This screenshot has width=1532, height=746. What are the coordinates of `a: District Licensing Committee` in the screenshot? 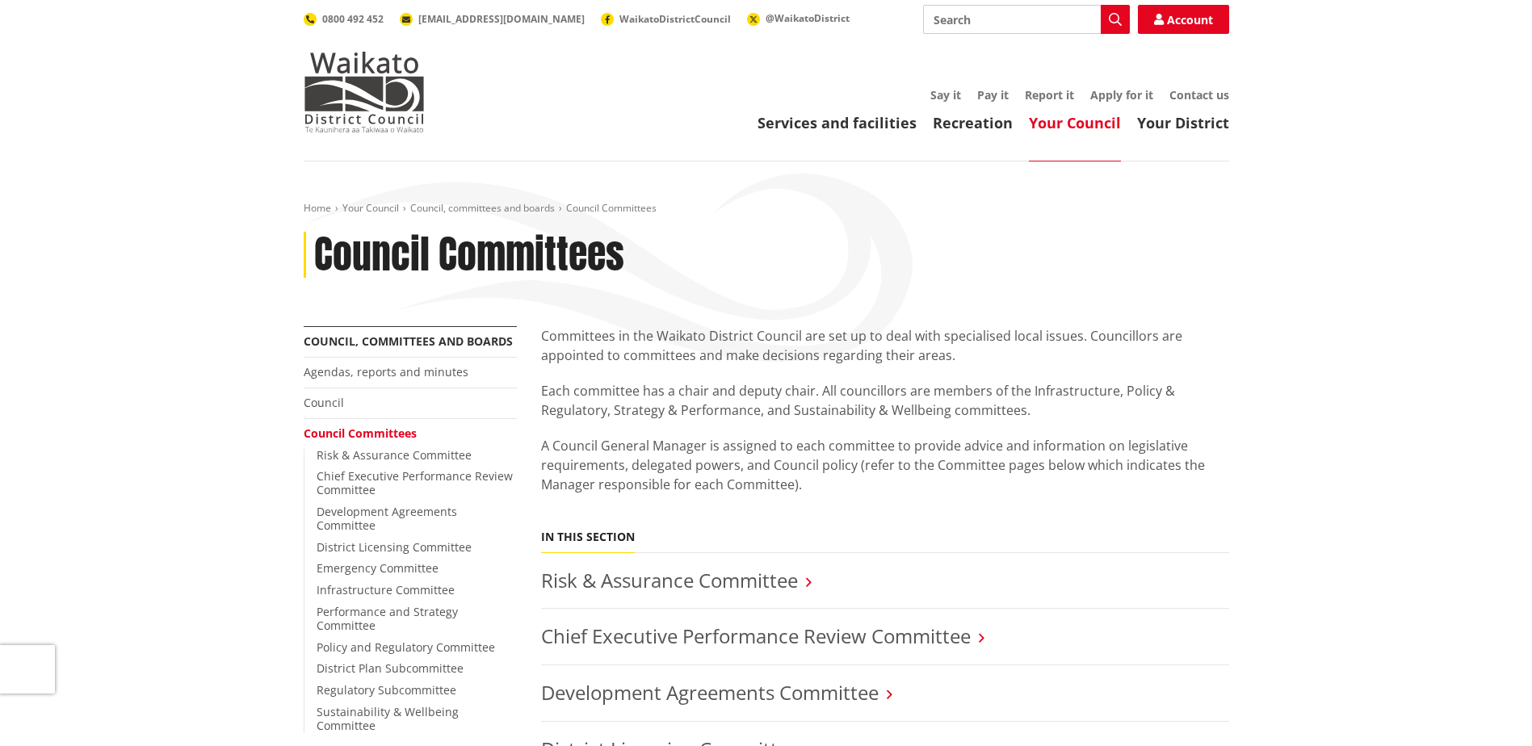 It's located at (394, 547).